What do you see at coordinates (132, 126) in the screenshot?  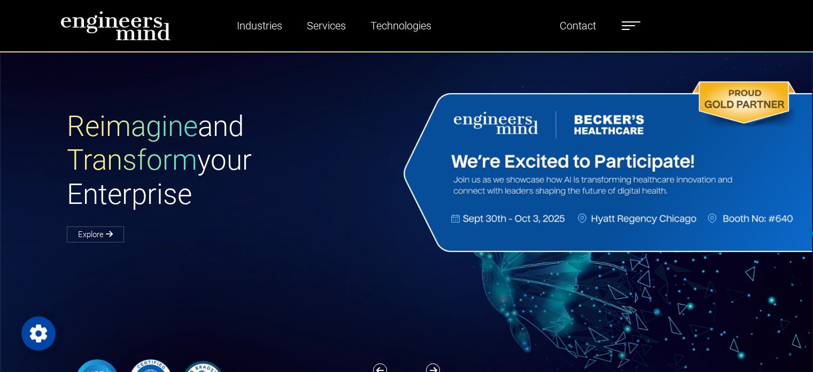 I see `span: Reimagine` at bounding box center [132, 126].